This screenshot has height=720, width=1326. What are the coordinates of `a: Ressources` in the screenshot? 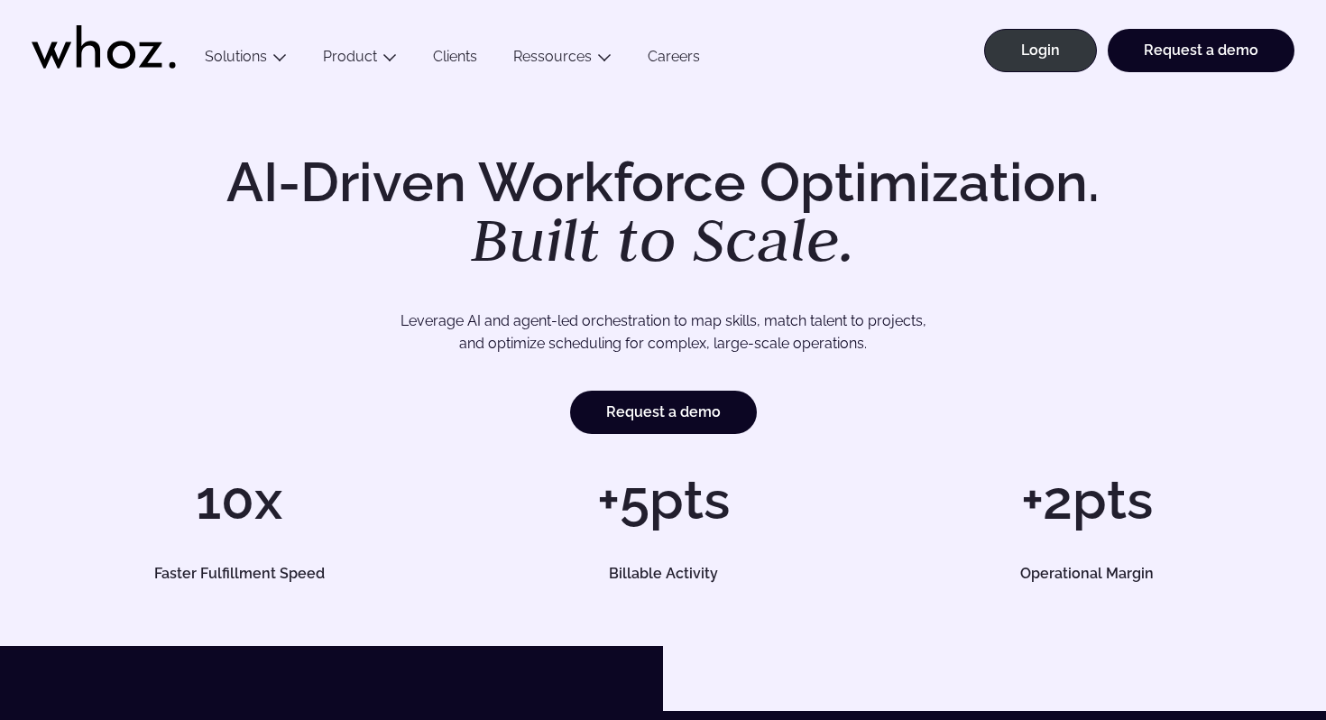 It's located at (552, 56).